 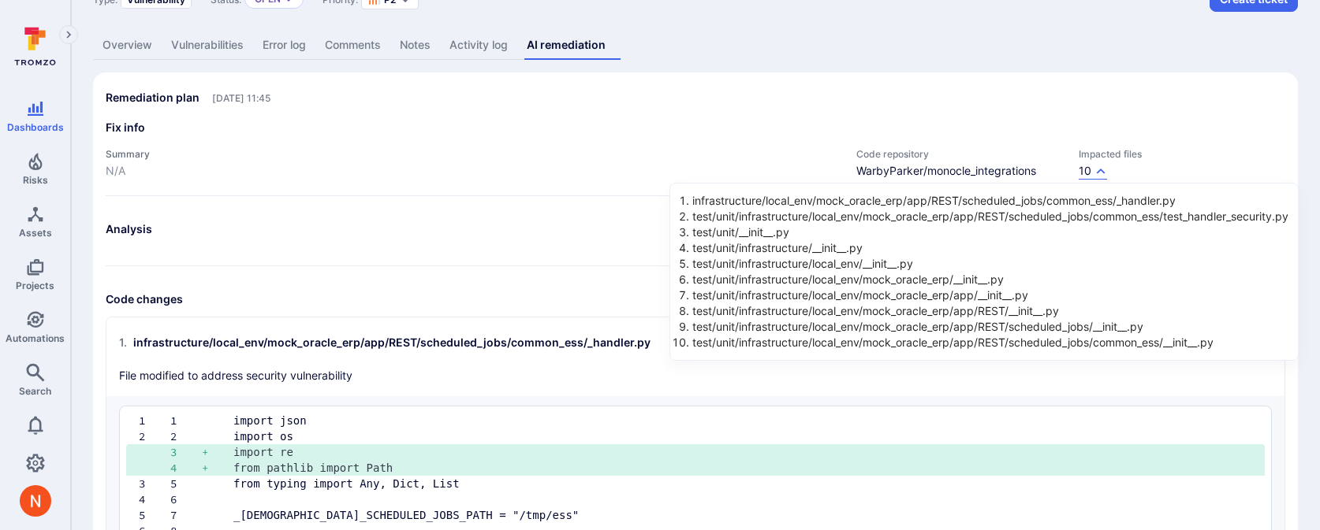 What do you see at coordinates (990, 248) in the screenshot?
I see `li: test/unit/infrastructure/__init__.py` at bounding box center [990, 248].